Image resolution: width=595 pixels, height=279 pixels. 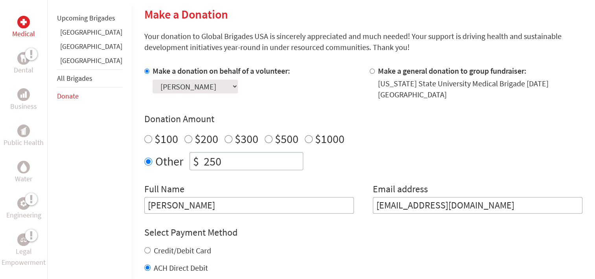 What do you see at coordinates (90, 34) in the screenshot?
I see `li: Ghana` at bounding box center [90, 34].